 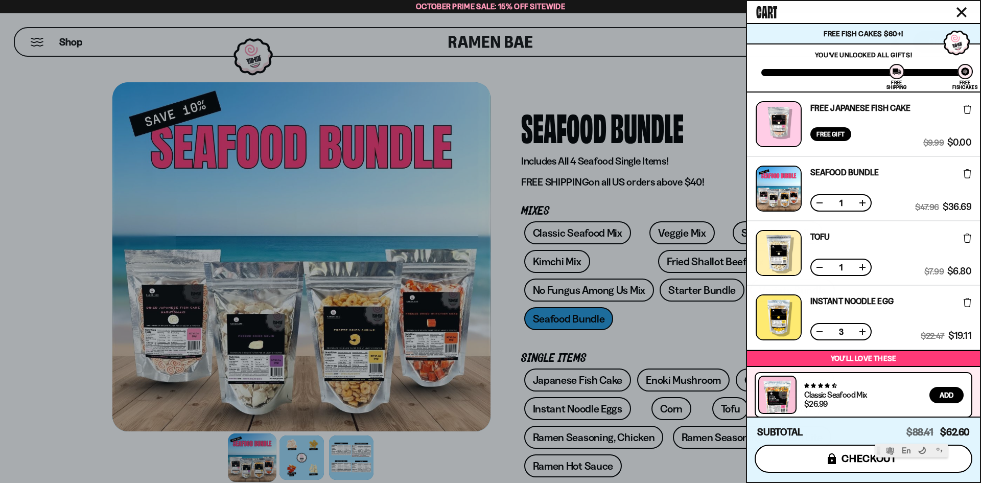 What do you see at coordinates (835, 394) in the screenshot?
I see `a: Classic Seafood Mix` at bounding box center [835, 394].